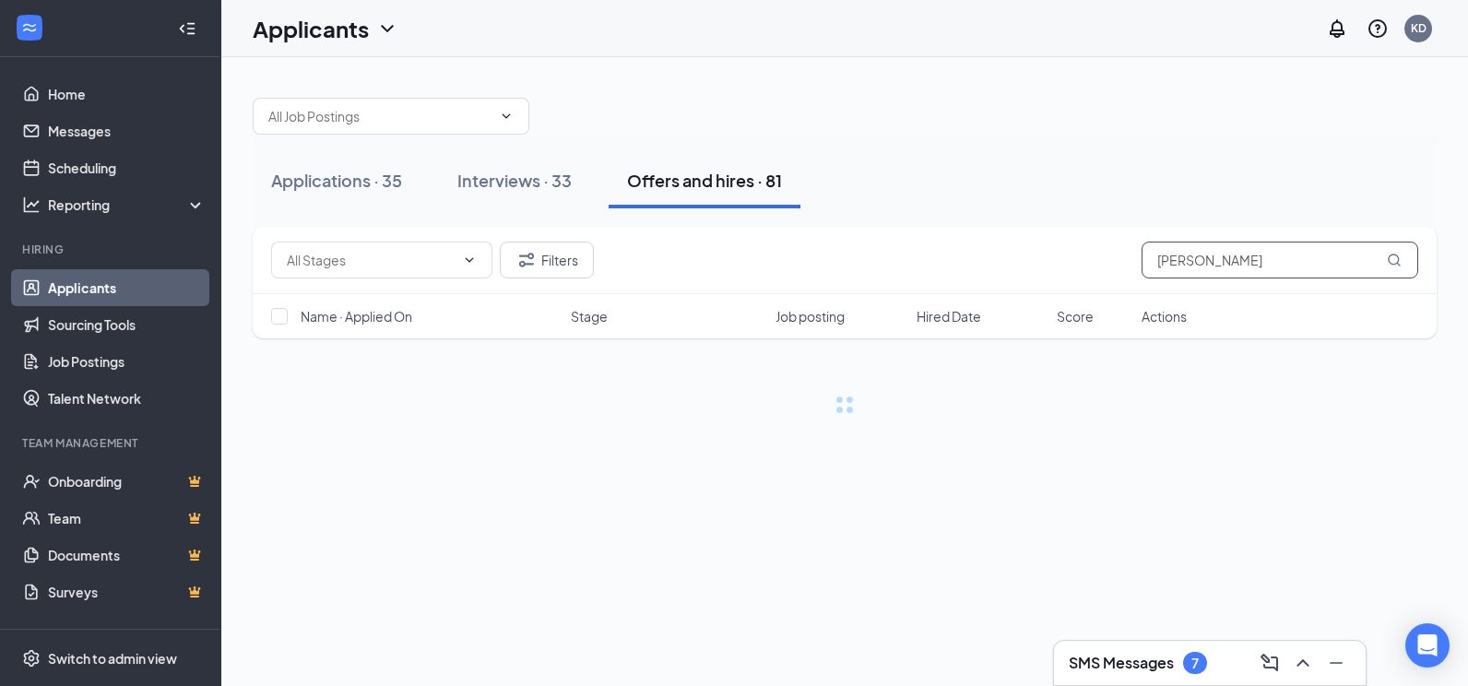 This screenshot has width=1468, height=686. Describe the element at coordinates (126, 481) in the screenshot. I see `a: OnboardingCrown` at that location.